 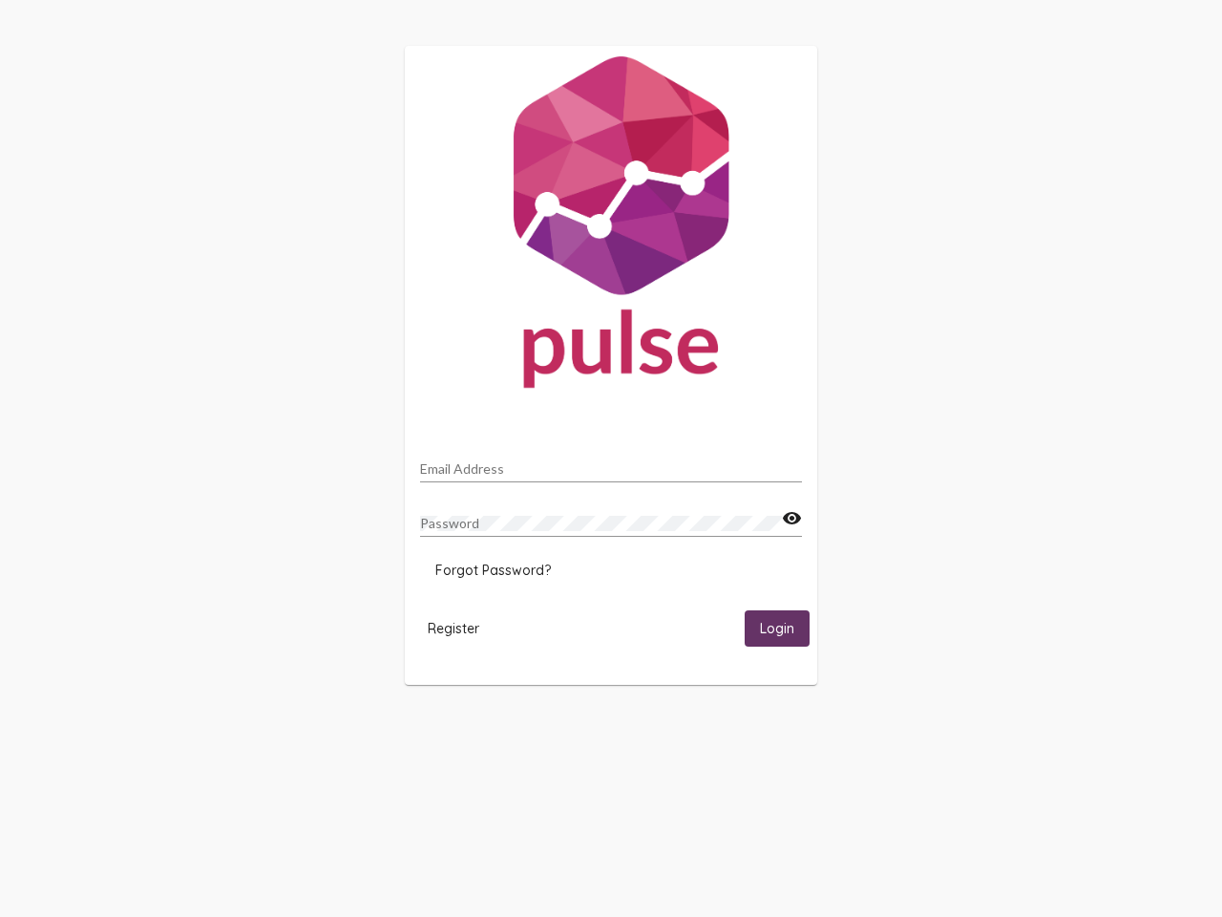 What do you see at coordinates (777, 627) in the screenshot?
I see `button: Login` at bounding box center [777, 627].